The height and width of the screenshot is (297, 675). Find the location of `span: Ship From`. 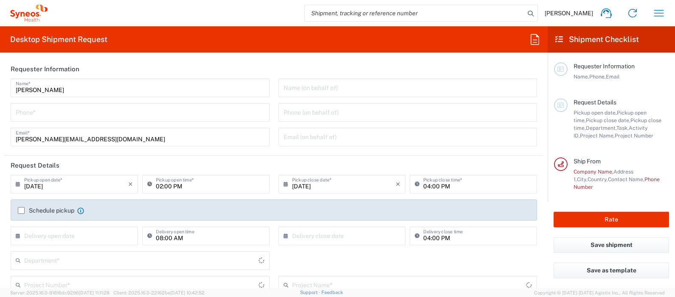

span: Ship From is located at coordinates (587, 161).